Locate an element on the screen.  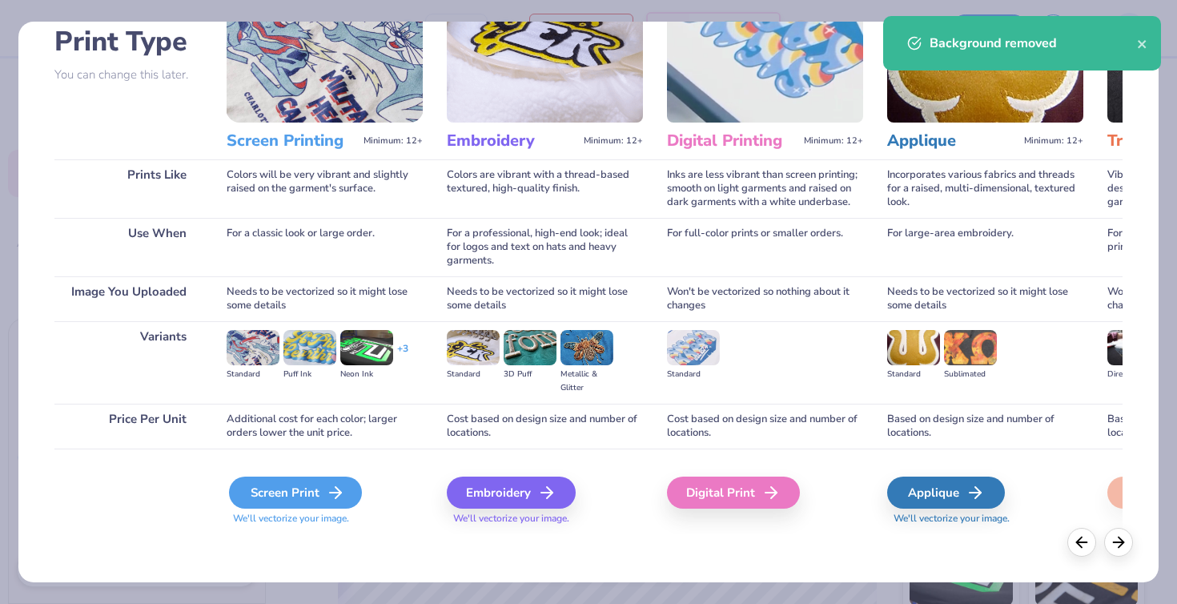
img: 3D Puff is located at coordinates (530, 348).